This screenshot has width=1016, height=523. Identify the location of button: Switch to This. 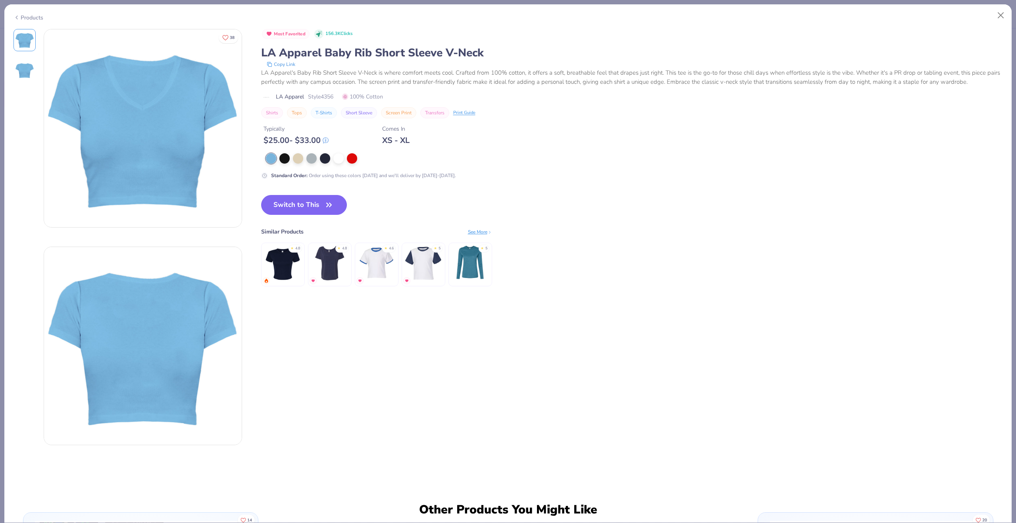
(304, 205).